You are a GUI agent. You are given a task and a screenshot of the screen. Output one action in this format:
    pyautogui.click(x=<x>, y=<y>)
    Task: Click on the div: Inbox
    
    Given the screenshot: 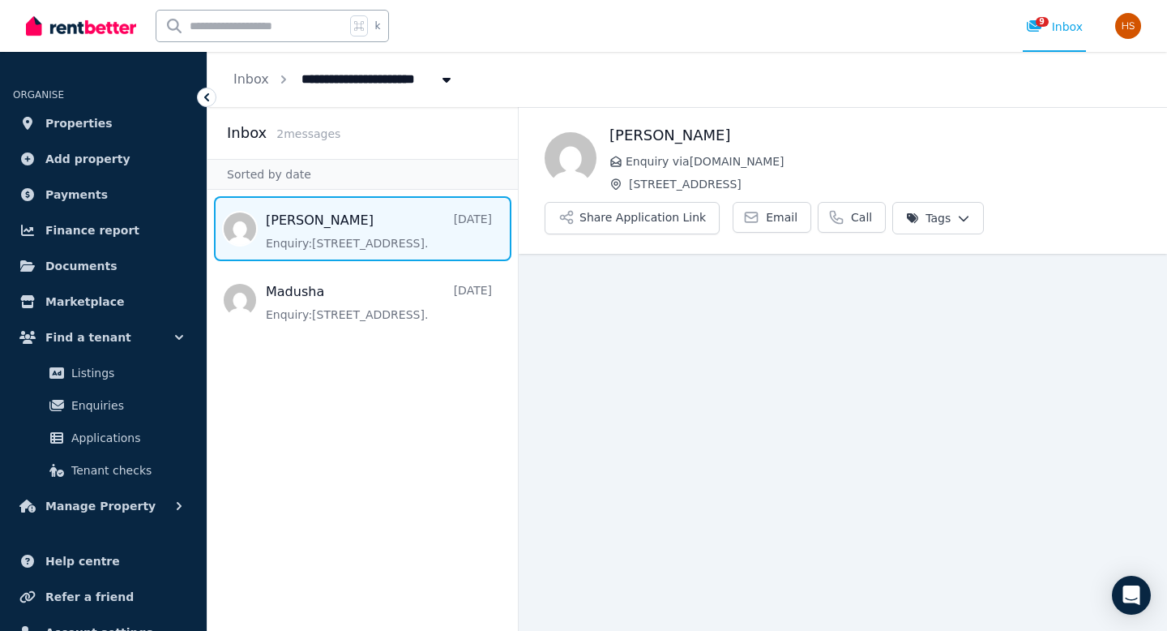 What is the action you would take?
    pyautogui.click(x=1055, y=27)
    